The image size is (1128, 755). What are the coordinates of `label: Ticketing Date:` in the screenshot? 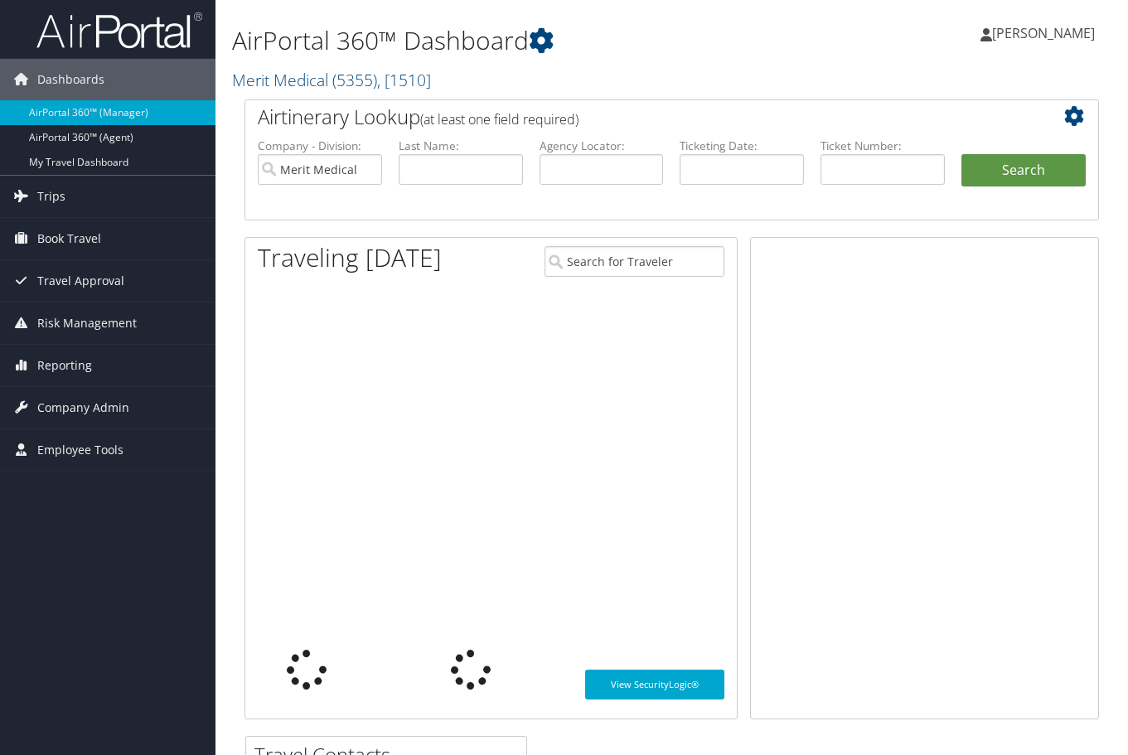 It's located at (742, 146).